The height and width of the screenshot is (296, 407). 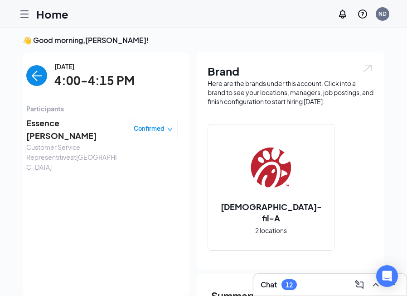 I want to click on span: 2 locations, so click(x=271, y=231).